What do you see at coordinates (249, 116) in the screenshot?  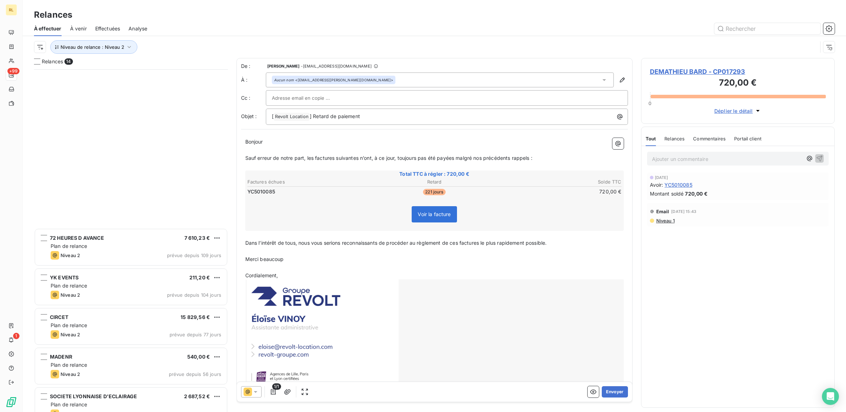 I see `span: Objet :` at bounding box center [249, 116].